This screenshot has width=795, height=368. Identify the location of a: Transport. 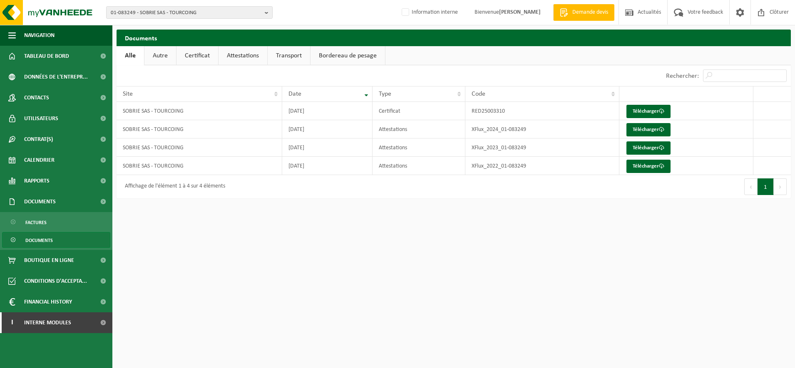
(289, 56).